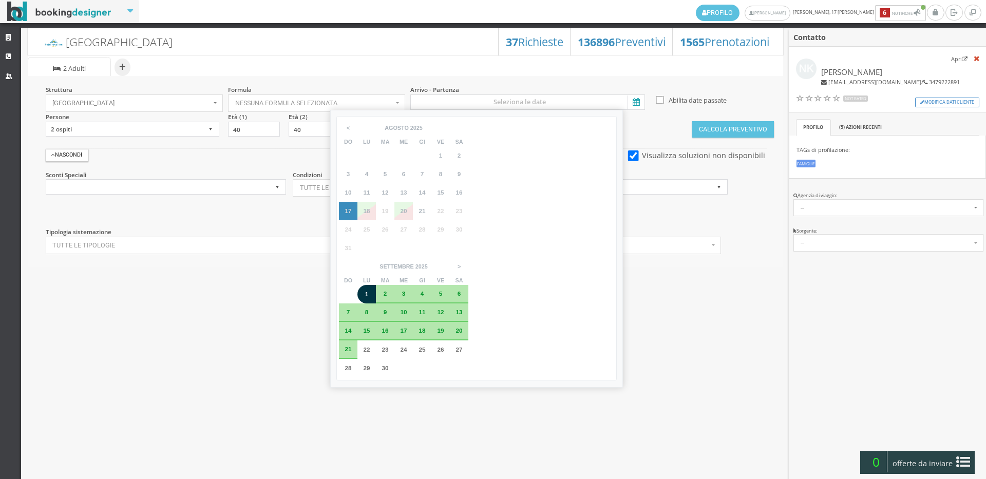 This screenshot has height=479, width=986. Describe the element at coordinates (960, 59) in the screenshot. I see `small: Apri` at that location.